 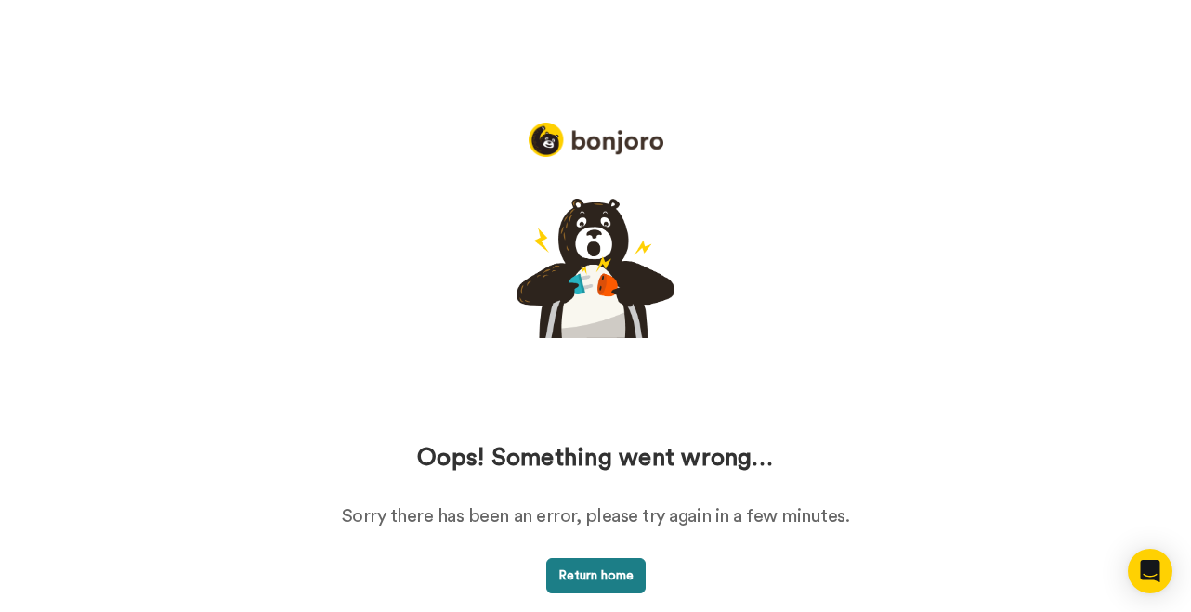 I want to click on div: Sorry there has been an error, please try again in a few minutes., so click(x=596, y=517).